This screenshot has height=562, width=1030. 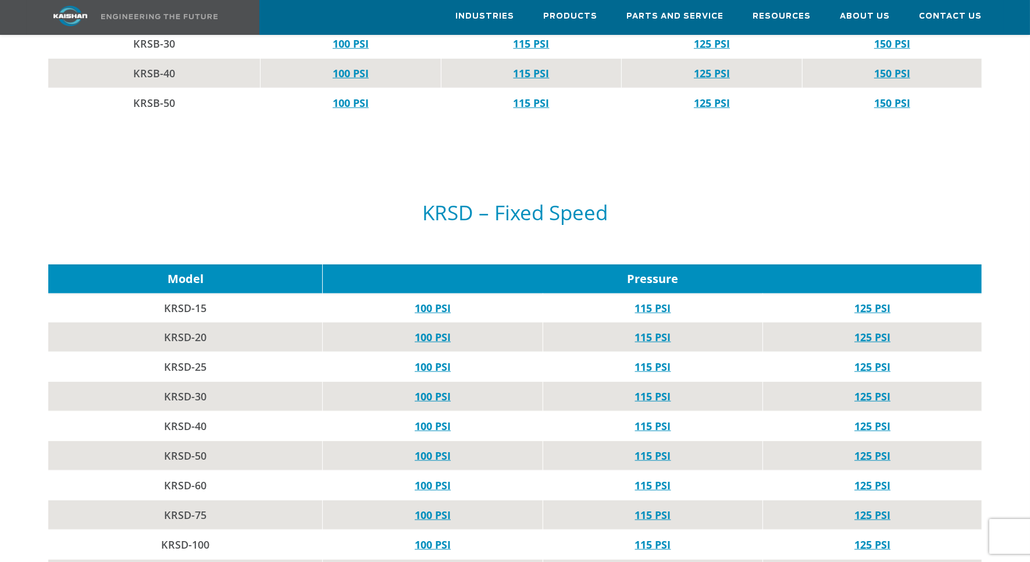 I want to click on td: KRSD-15, so click(x=186, y=308).